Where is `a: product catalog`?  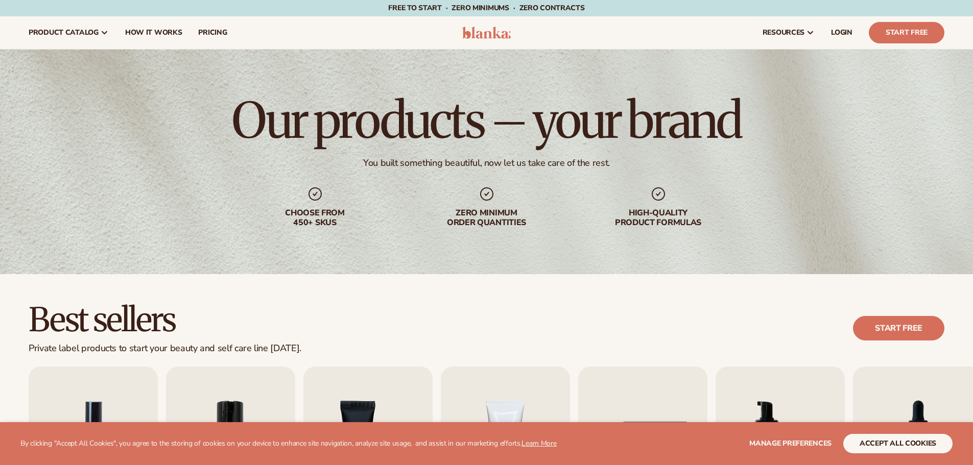 a: product catalog is located at coordinates (68, 33).